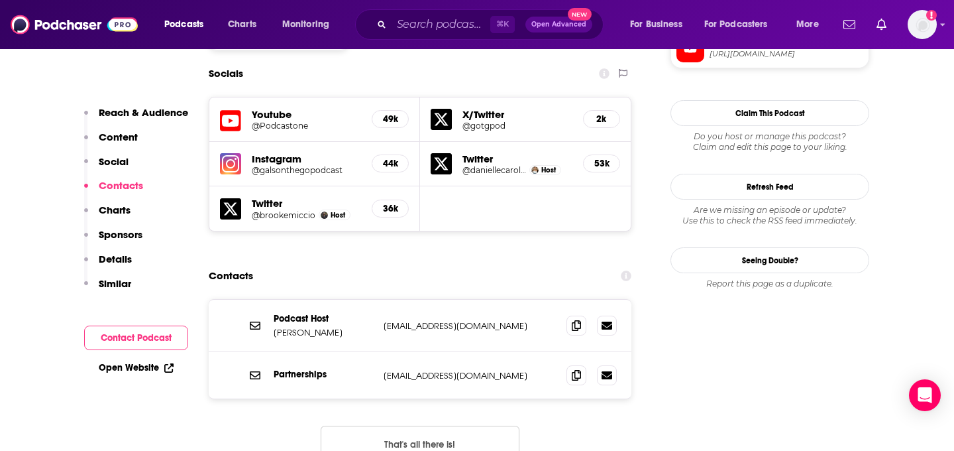  I want to click on h5: 53k, so click(602, 163).